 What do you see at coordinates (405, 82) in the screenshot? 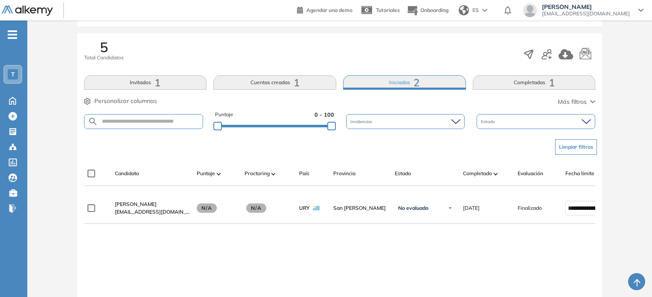
I see `button: Iniciadas2` at bounding box center [405, 82].